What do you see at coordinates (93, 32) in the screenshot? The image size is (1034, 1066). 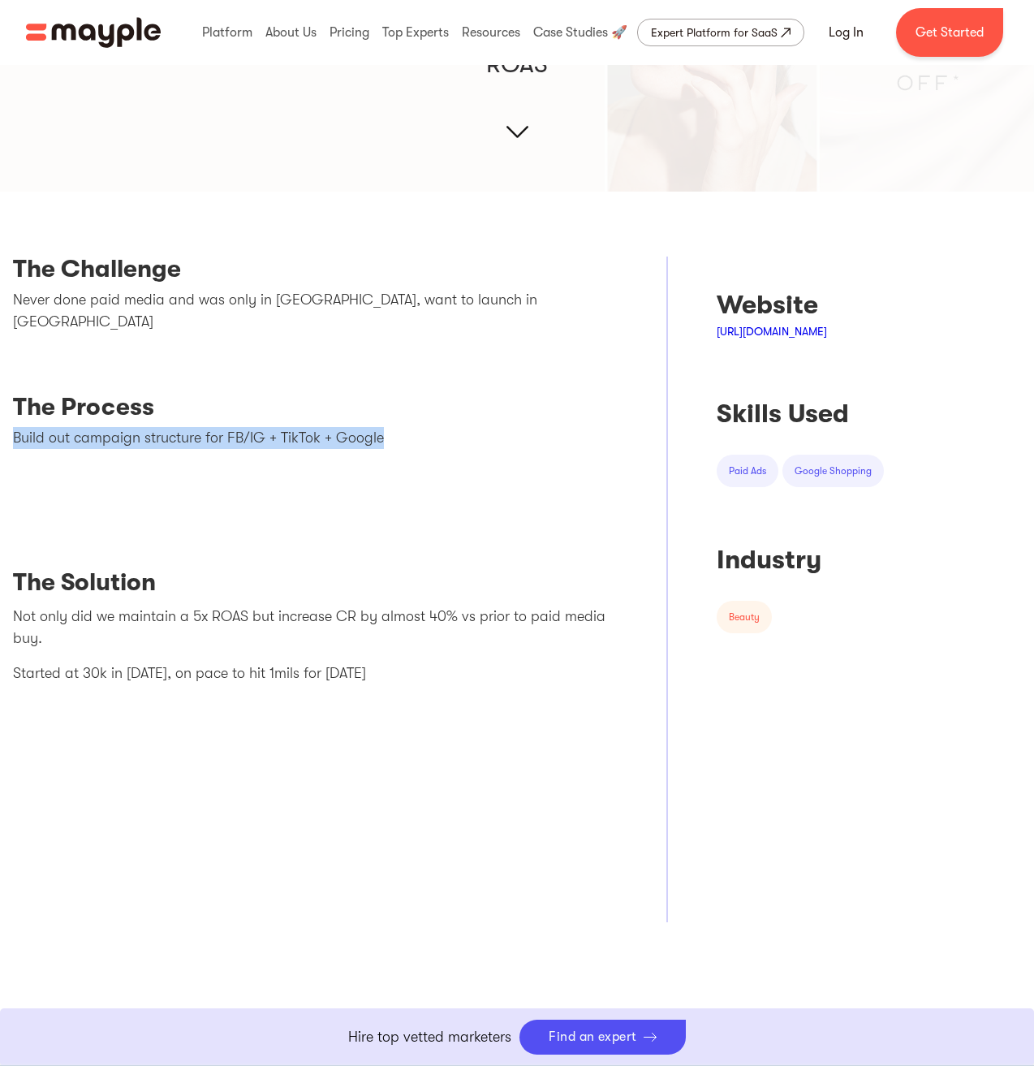 I see `img: Mayple logo` at bounding box center [93, 32].